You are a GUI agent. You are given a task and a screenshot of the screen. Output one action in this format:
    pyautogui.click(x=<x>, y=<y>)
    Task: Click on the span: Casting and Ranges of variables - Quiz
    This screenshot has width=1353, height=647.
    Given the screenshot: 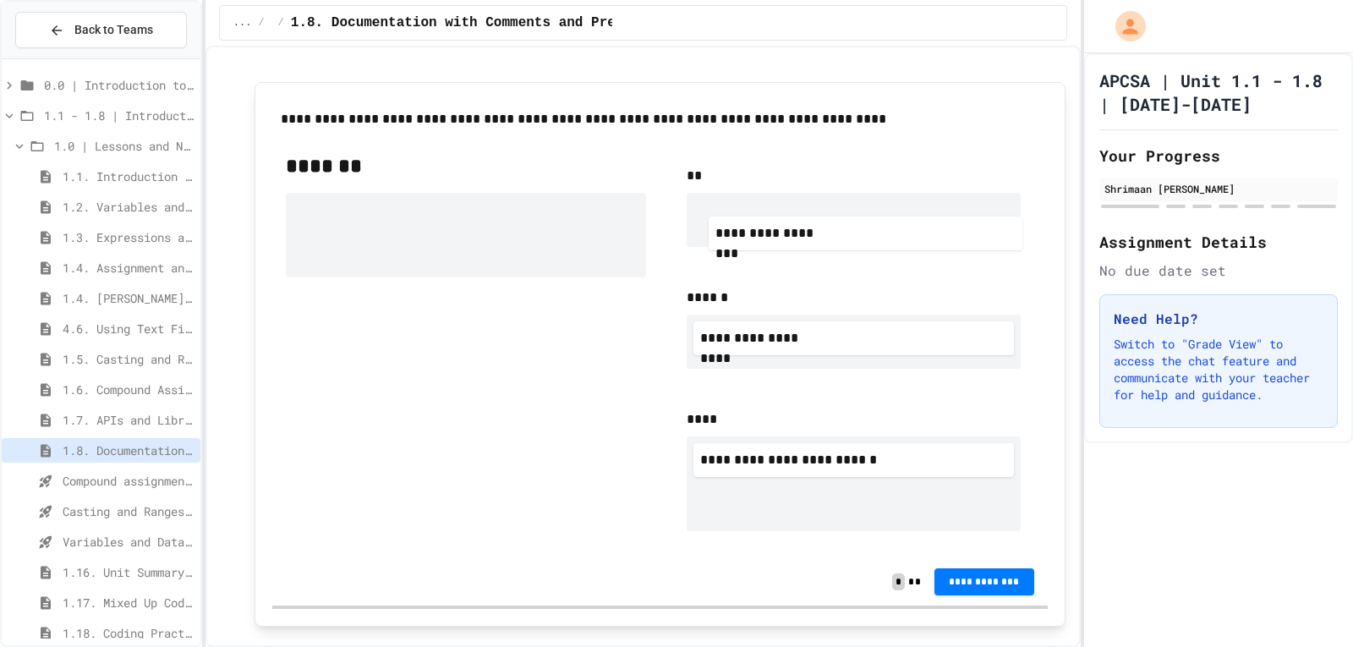 What is the action you would take?
    pyautogui.click(x=128, y=511)
    